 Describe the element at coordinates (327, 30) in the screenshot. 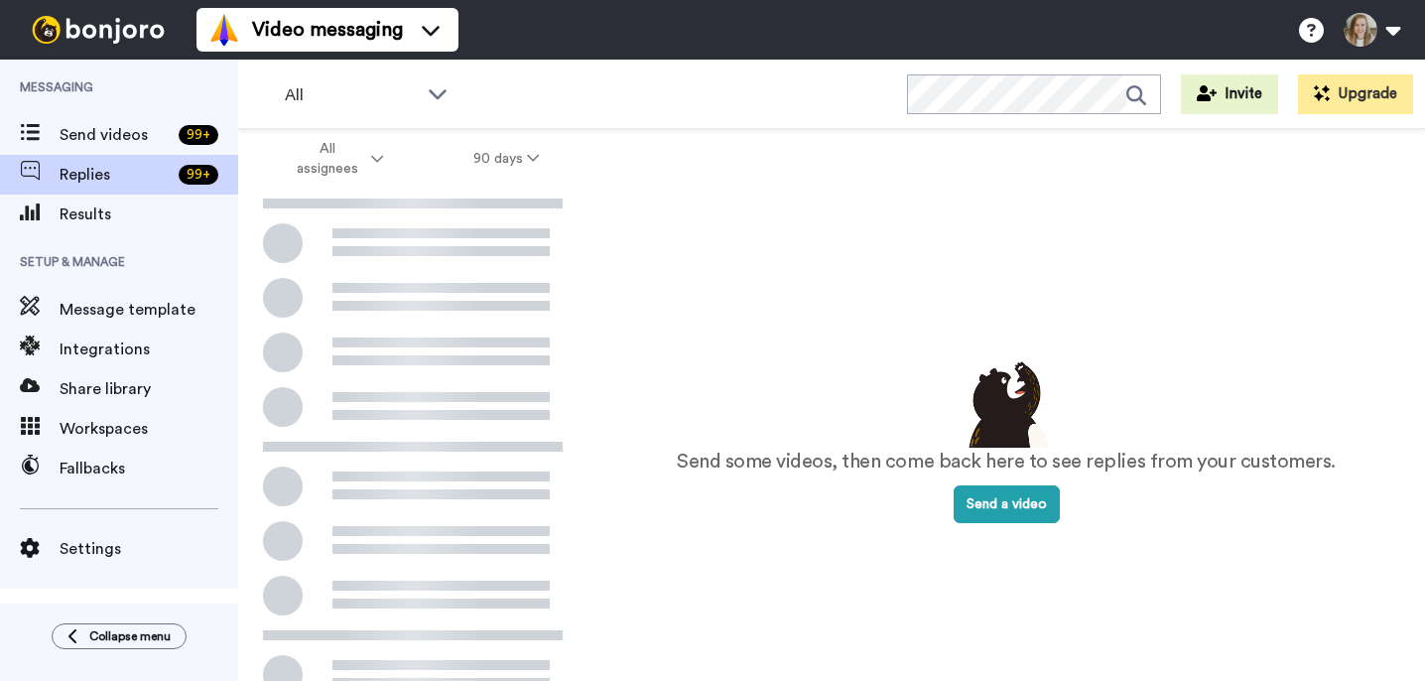

I see `span: Video messaging` at that location.